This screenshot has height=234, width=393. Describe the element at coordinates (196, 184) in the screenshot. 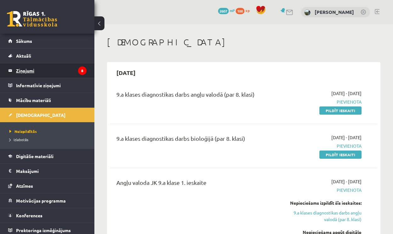

I see `div: Angļu valoda JK 9.a klase 1. ieskaite` at that location.